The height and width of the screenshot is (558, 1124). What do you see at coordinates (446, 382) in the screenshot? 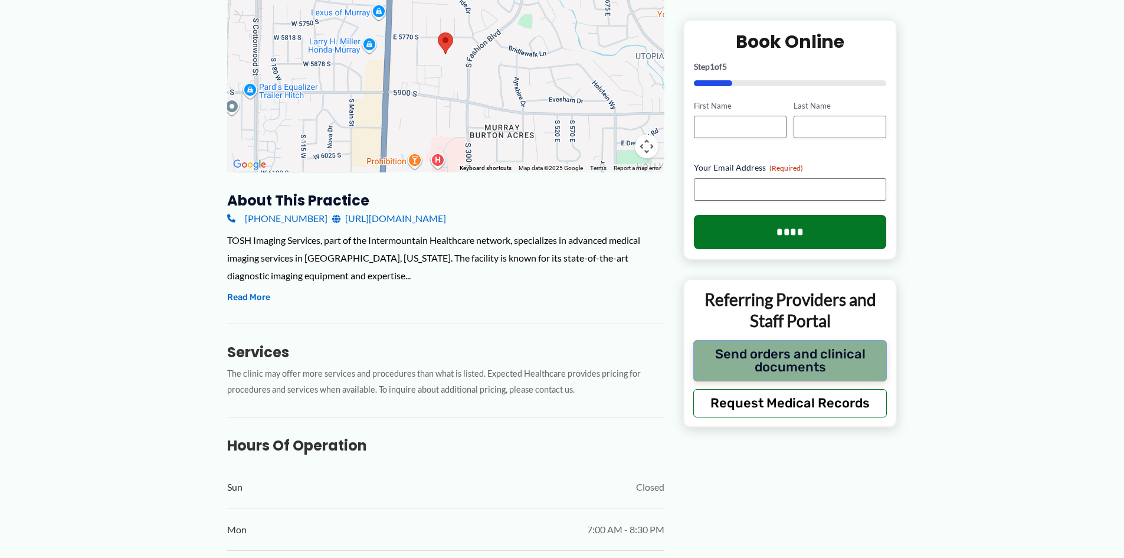
I see `p: The clinic may offer more services and procedures than what is listed. Expected Healthcare provid...` at bounding box center [446, 382].